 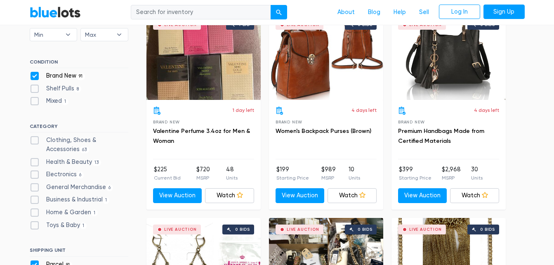 What do you see at coordinates (203, 173) in the screenshot?
I see `li: $720` at bounding box center [203, 173].